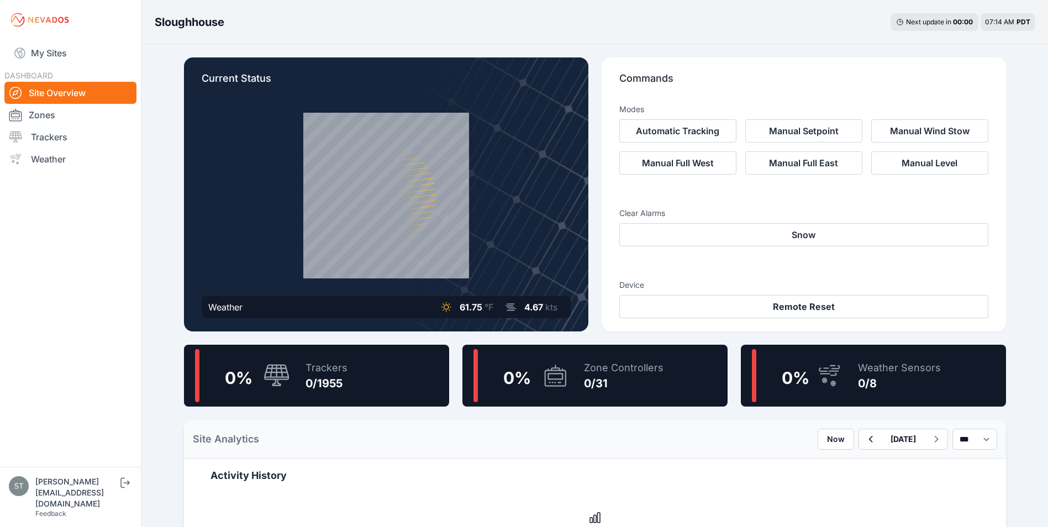  What do you see at coordinates (1023, 22) in the screenshot?
I see `span: PDT` at bounding box center [1023, 22].